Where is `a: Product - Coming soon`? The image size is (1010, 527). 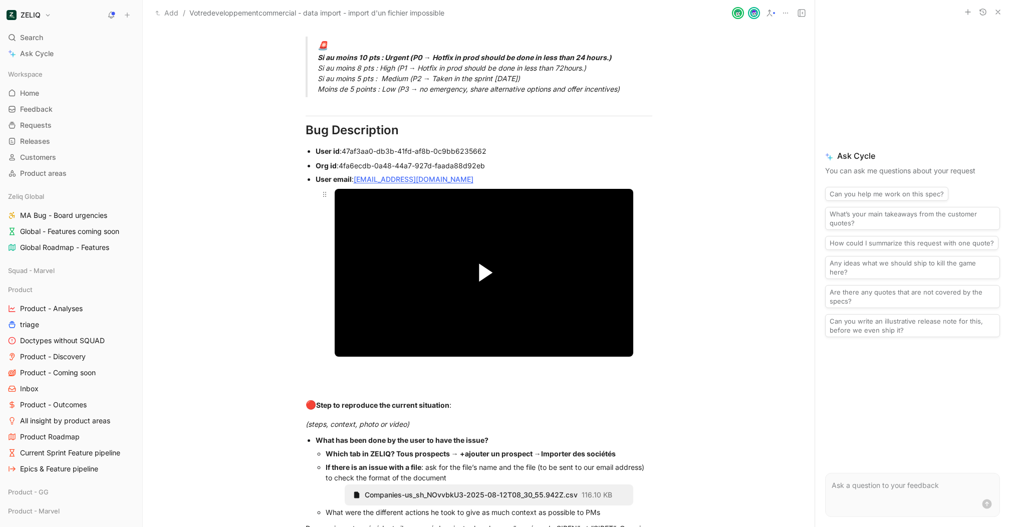
a: Product - Coming soon is located at coordinates (71, 373).